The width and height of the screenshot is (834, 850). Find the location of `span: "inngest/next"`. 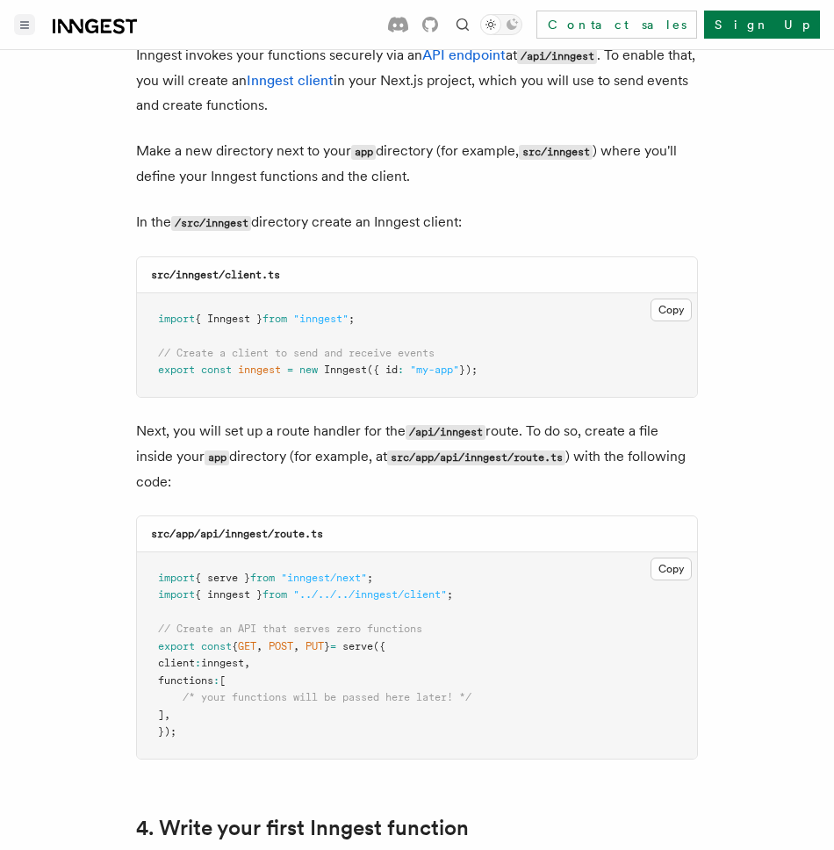

span: "inngest/next" is located at coordinates (324, 578).